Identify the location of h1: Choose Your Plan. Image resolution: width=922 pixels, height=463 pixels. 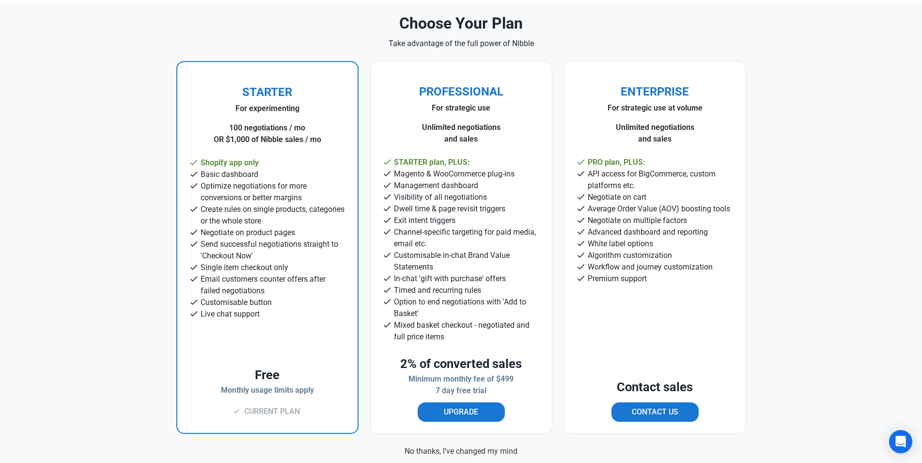
(461, 23).